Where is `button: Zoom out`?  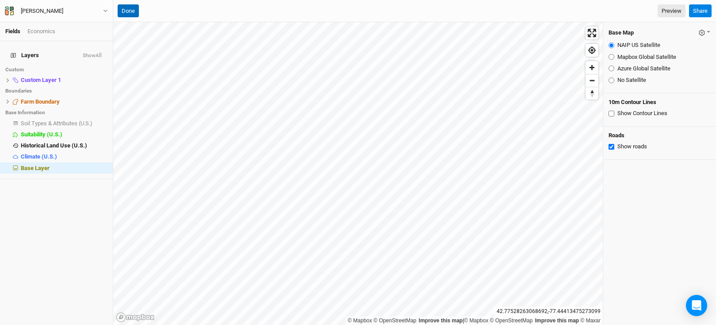 button: Zoom out is located at coordinates (592, 80).